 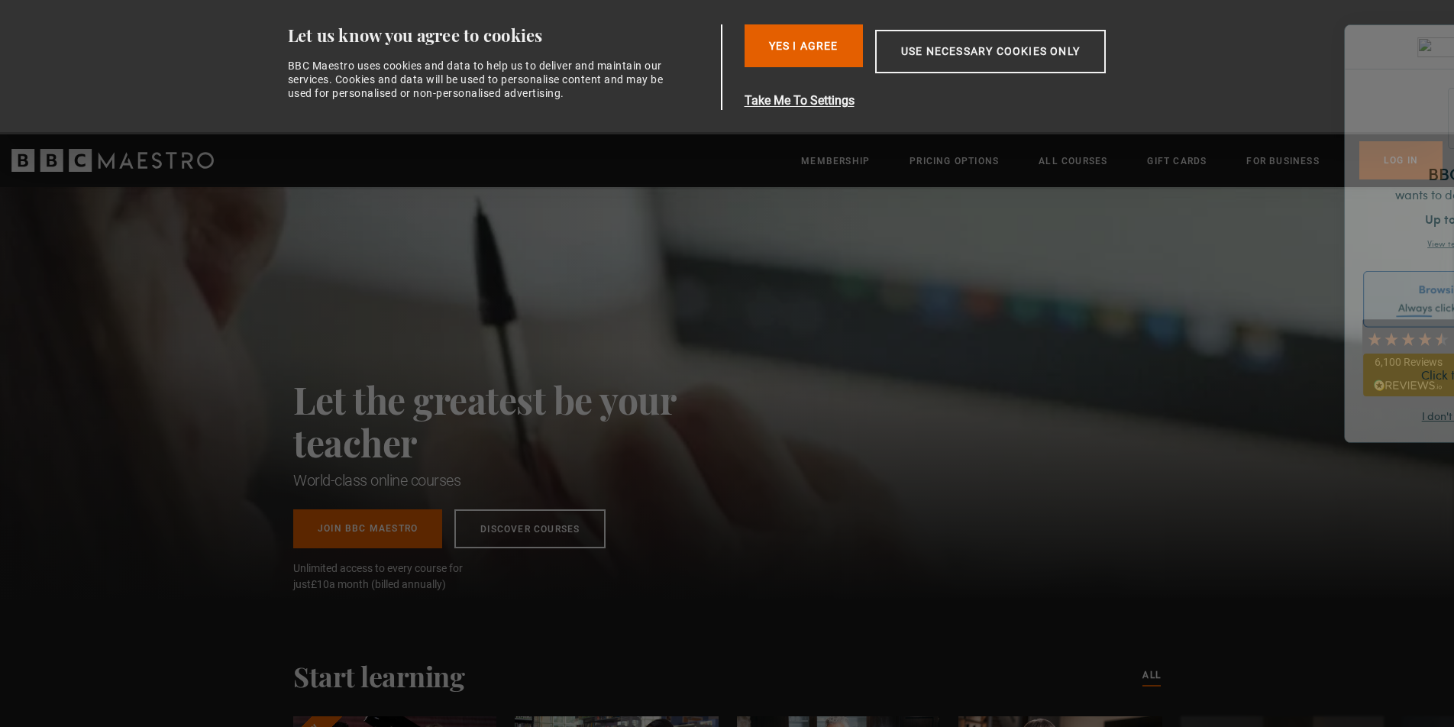 I want to click on a: All Courses, so click(x=1073, y=161).